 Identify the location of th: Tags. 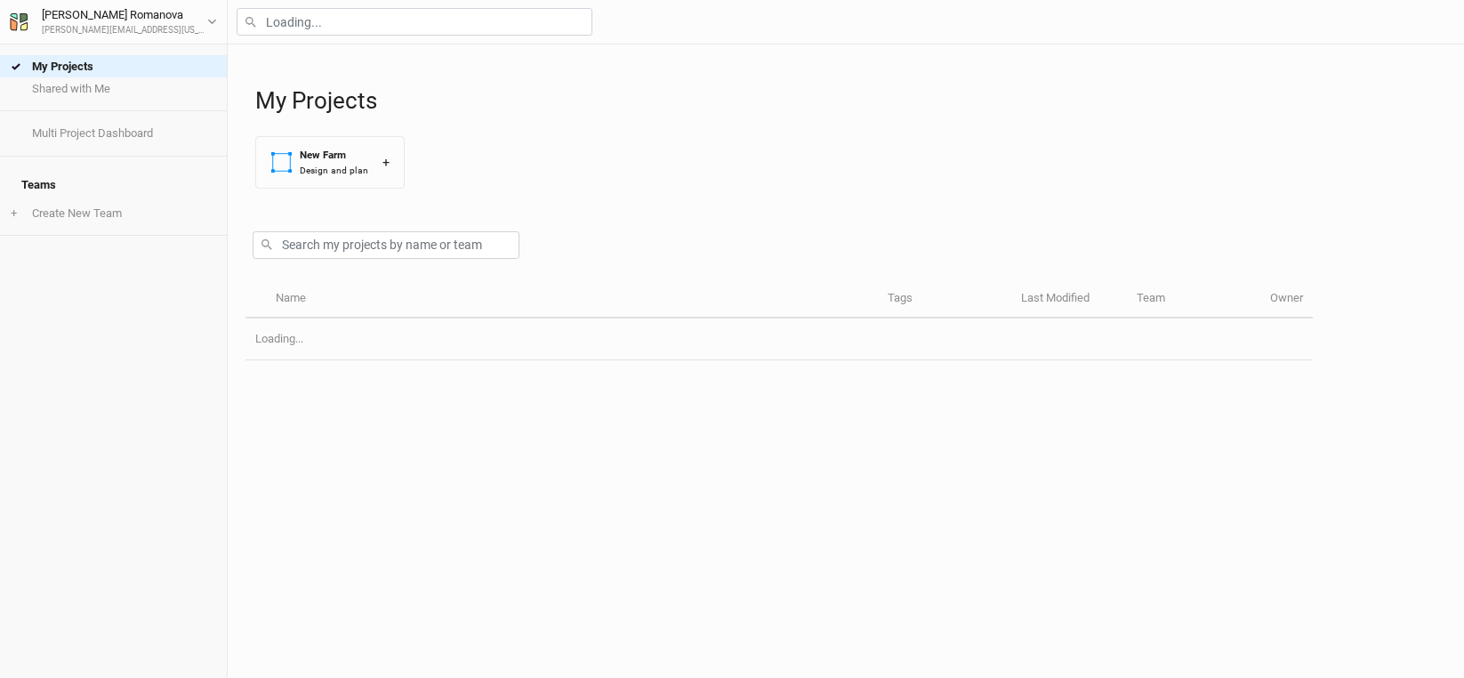
(944, 299).